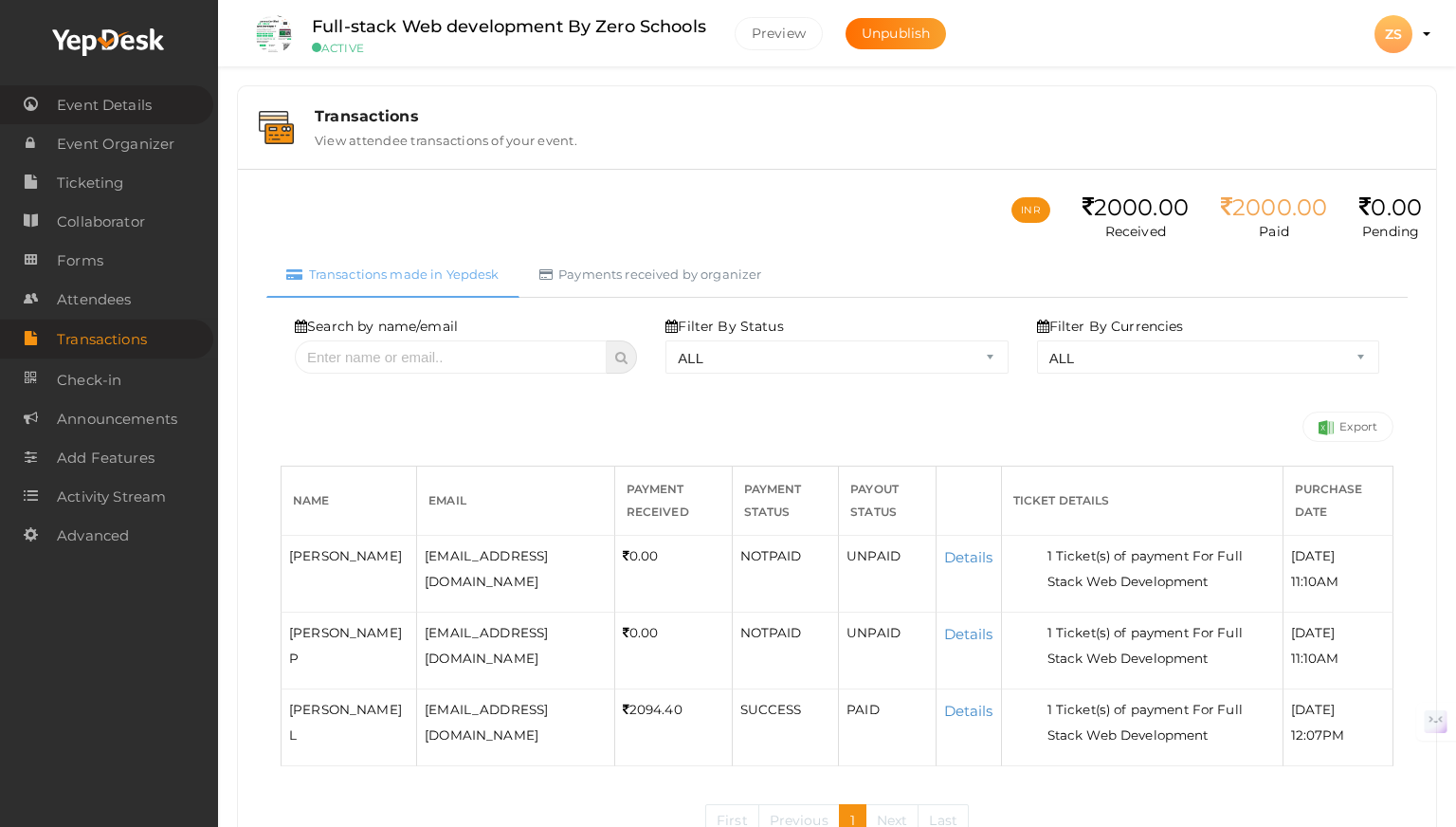  Describe the element at coordinates (90, 183) in the screenshot. I see `span: Ticketing` at that location.